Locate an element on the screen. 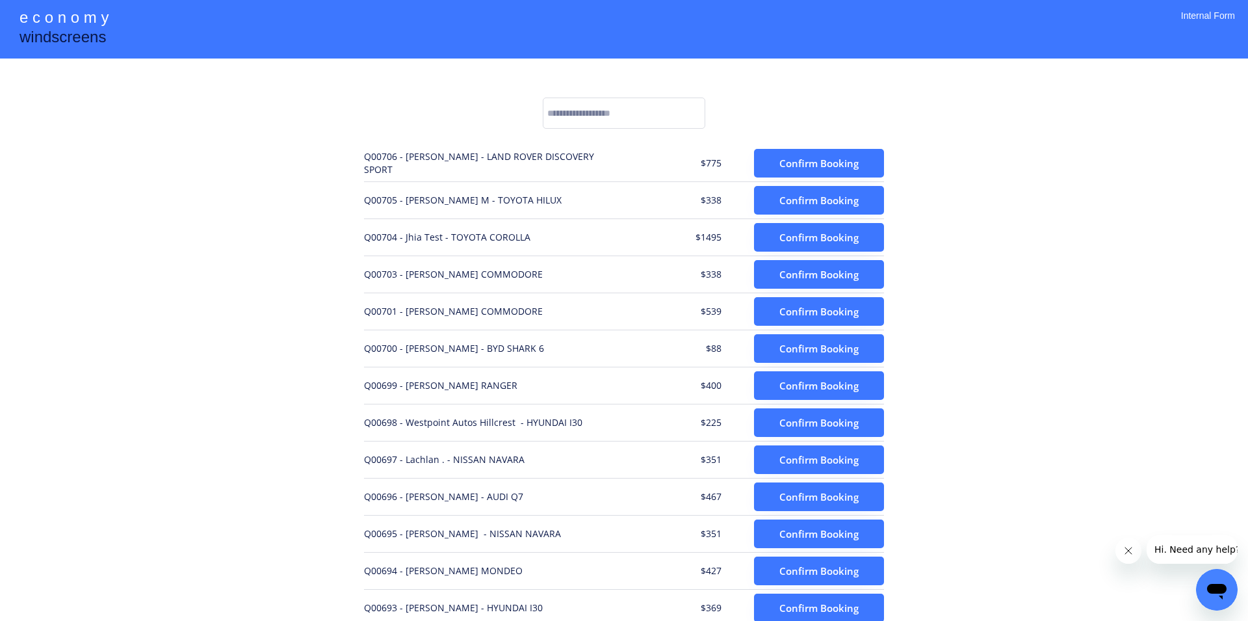 The image size is (1248, 621). div: $539 is located at coordinates (689, 311).